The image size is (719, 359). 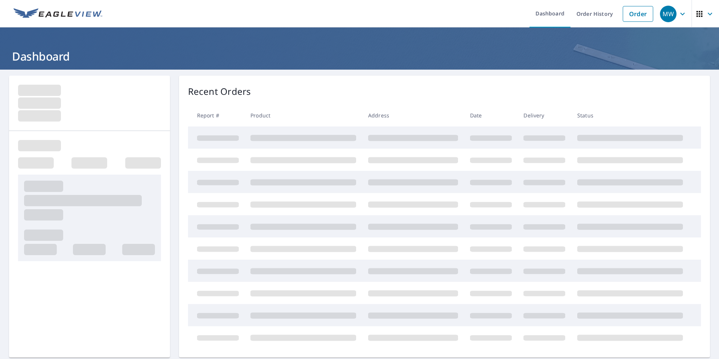 What do you see at coordinates (544, 115) in the screenshot?
I see `th: Delivery` at bounding box center [544, 115].